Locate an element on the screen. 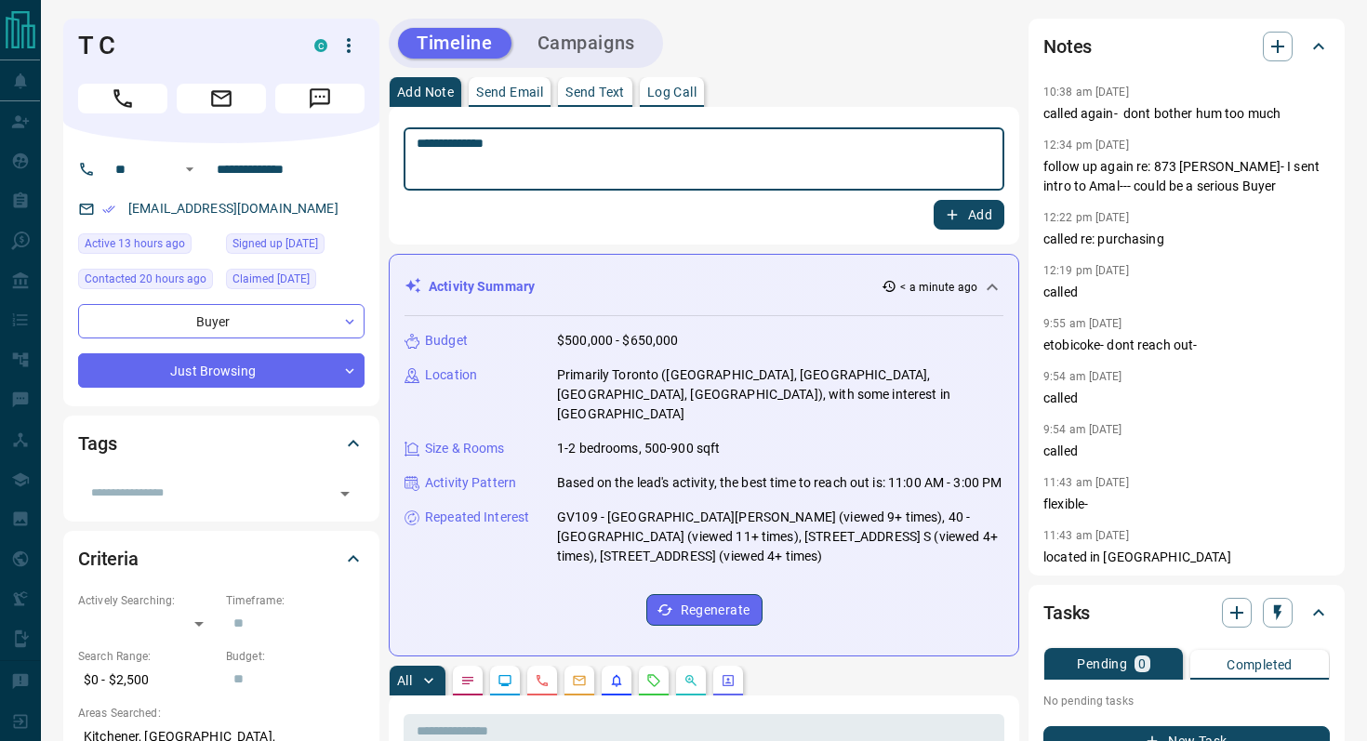  p: Budget: is located at coordinates (295, 657).